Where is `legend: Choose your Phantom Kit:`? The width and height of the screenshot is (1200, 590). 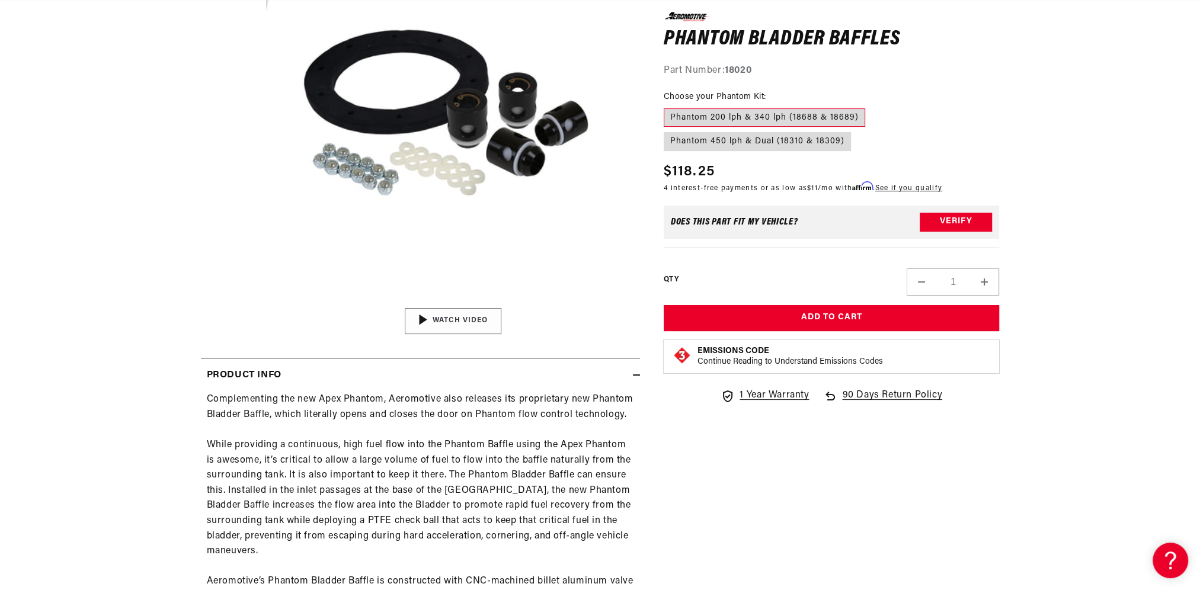 legend: Choose your Phantom Kit: is located at coordinates (715, 96).